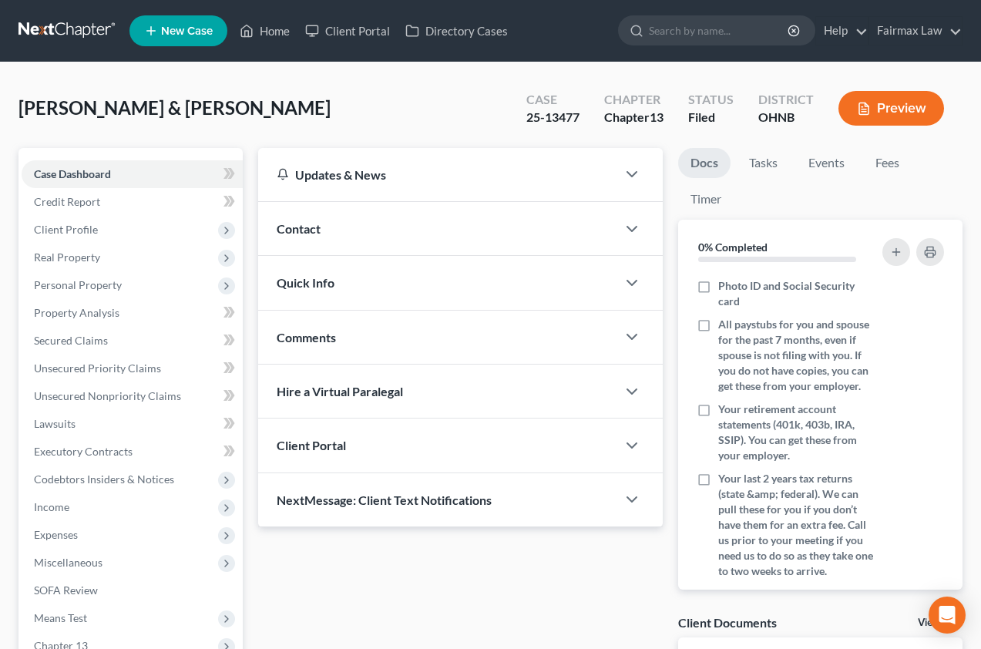 This screenshot has height=649, width=981. Describe the element at coordinates (78, 284) in the screenshot. I see `span: Personal Property` at that location.